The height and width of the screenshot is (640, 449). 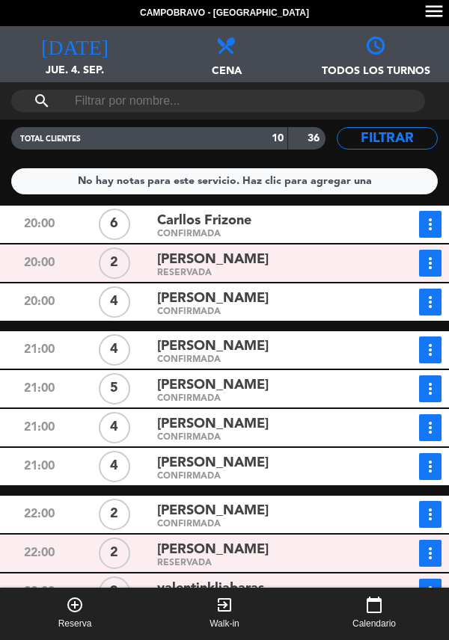 What do you see at coordinates (224, 605) in the screenshot?
I see `i: exit_to_app` at bounding box center [224, 605].